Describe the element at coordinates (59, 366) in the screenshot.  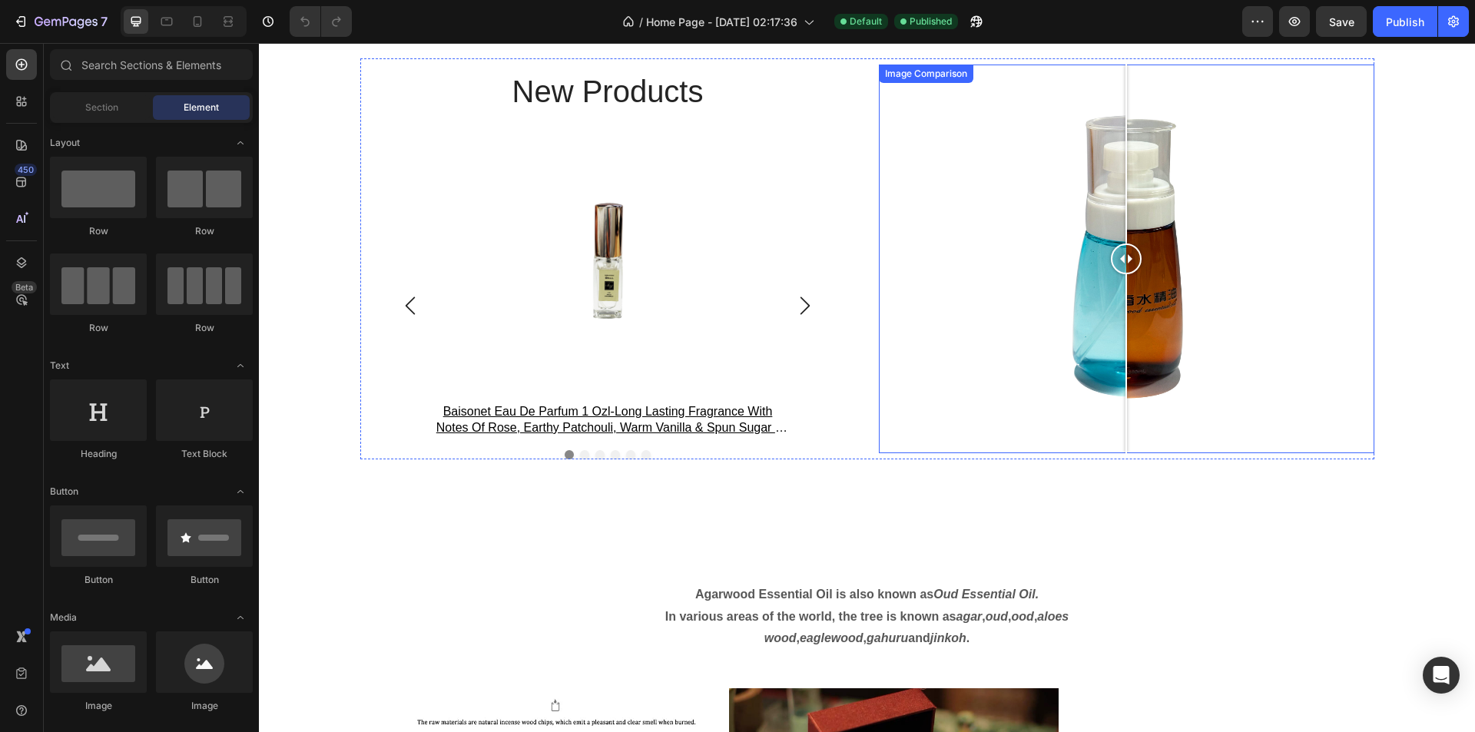
I see `span: Text` at that location.